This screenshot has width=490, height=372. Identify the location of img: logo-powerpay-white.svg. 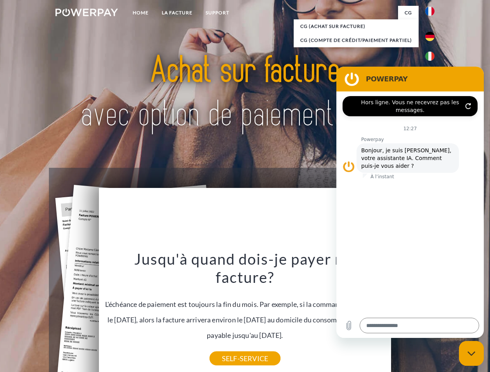
(86, 12).